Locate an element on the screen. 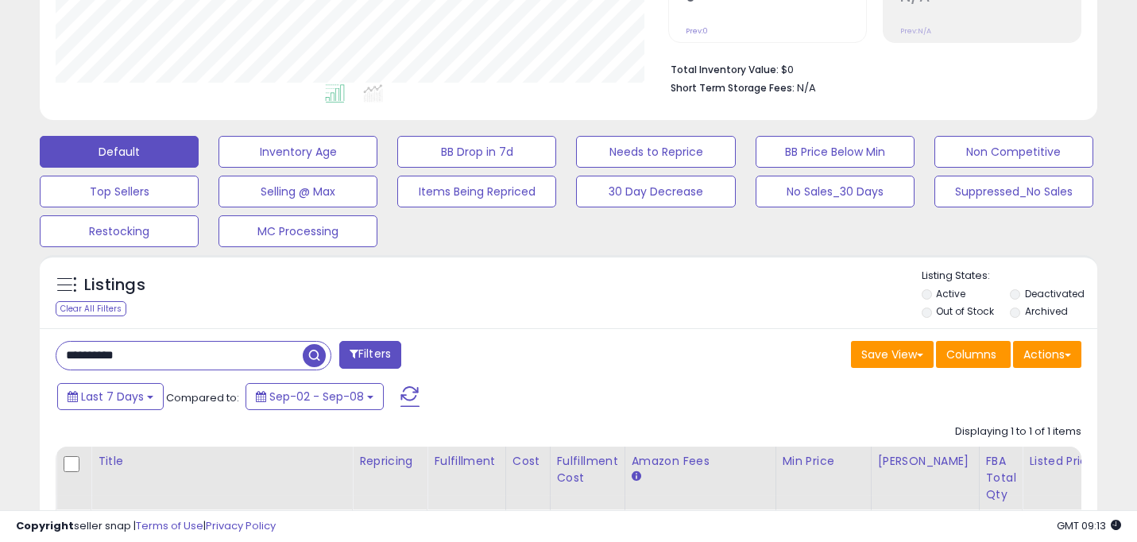 This screenshot has height=542, width=1137. span: Sep-02 - Sep-08 is located at coordinates (316, 396).